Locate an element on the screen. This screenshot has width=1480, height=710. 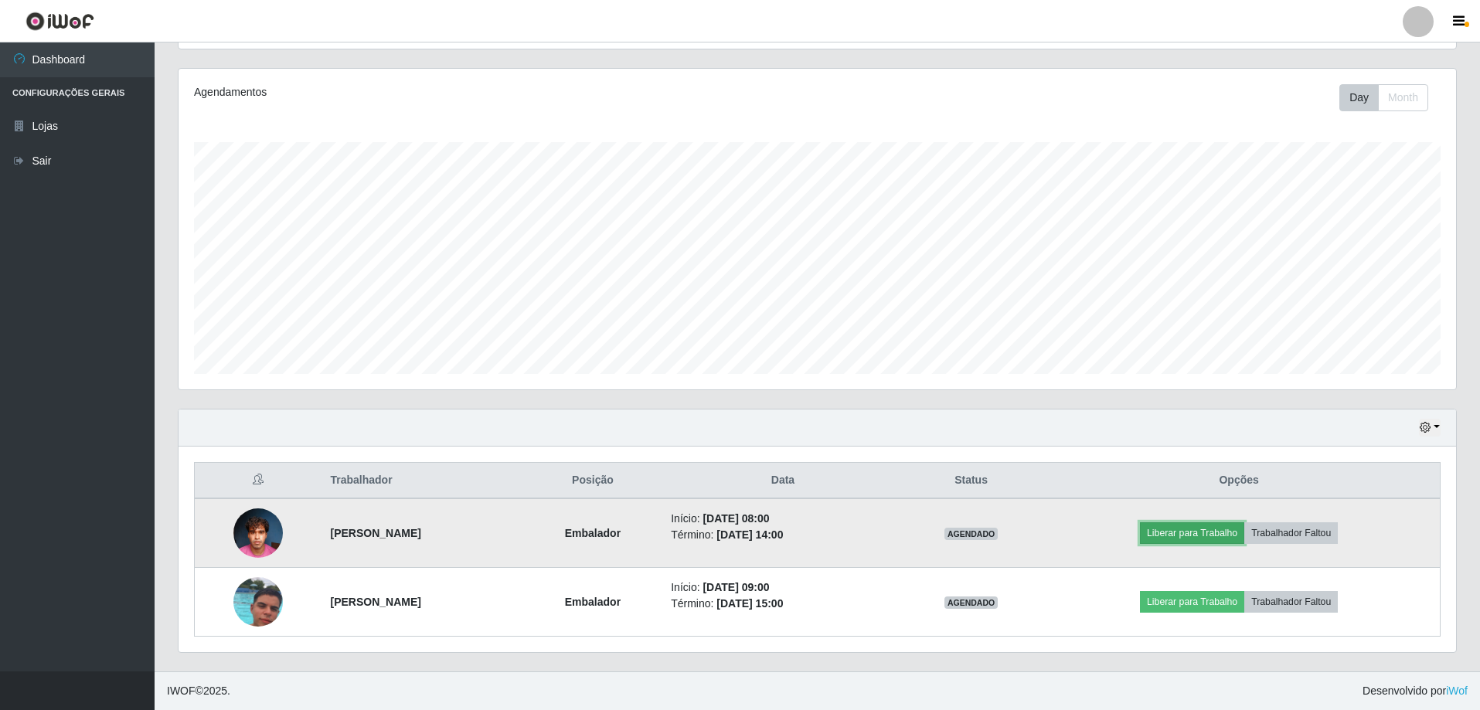
a: iWof is located at coordinates (1457, 691).